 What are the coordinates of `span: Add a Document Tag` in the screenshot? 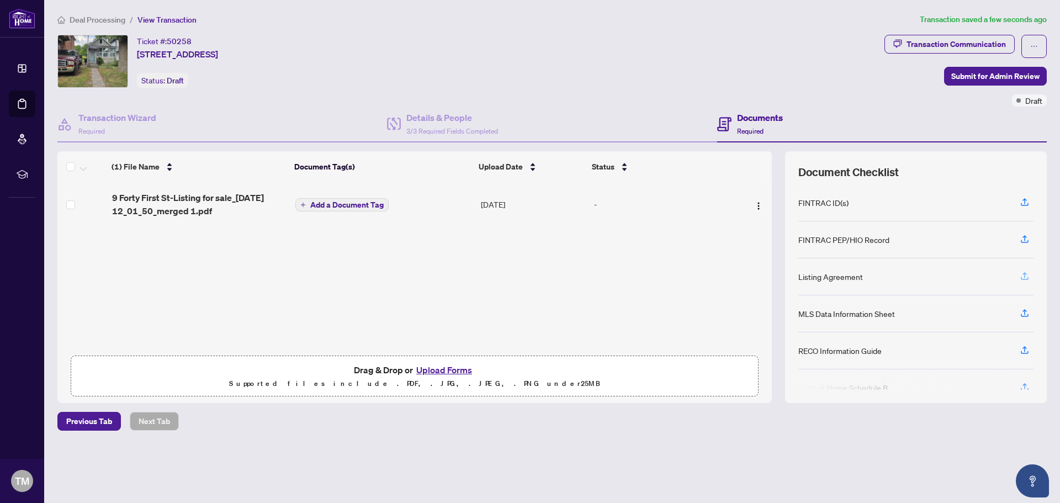 It's located at (347, 205).